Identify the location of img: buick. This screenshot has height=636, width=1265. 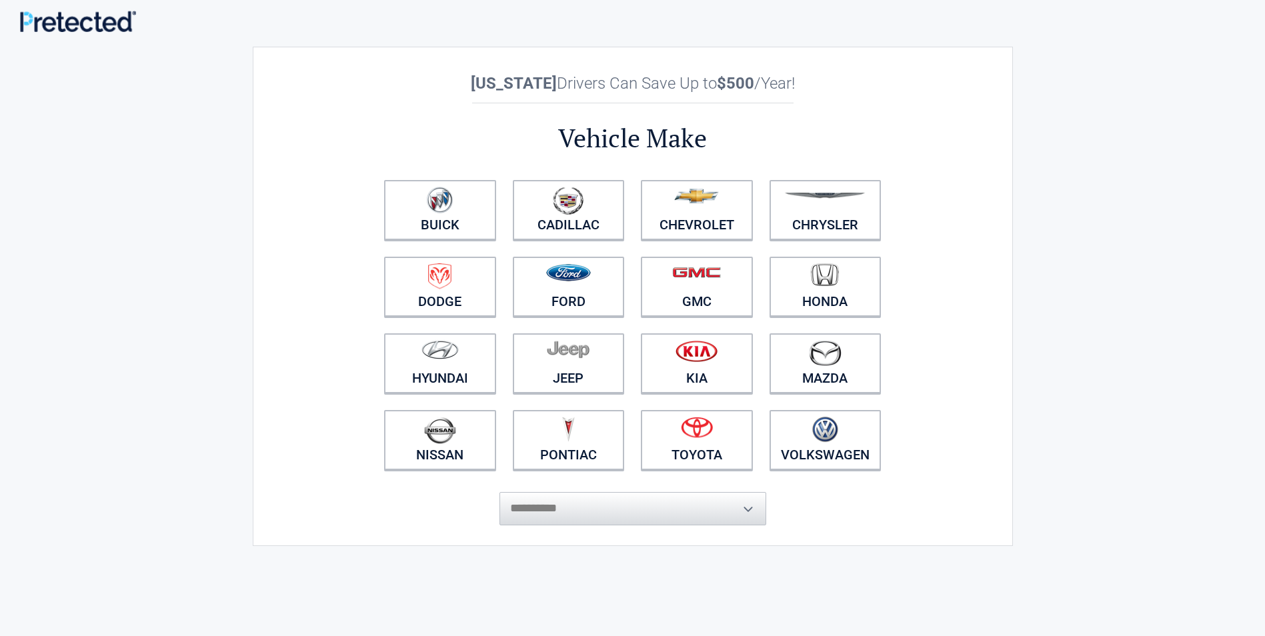
(440, 200).